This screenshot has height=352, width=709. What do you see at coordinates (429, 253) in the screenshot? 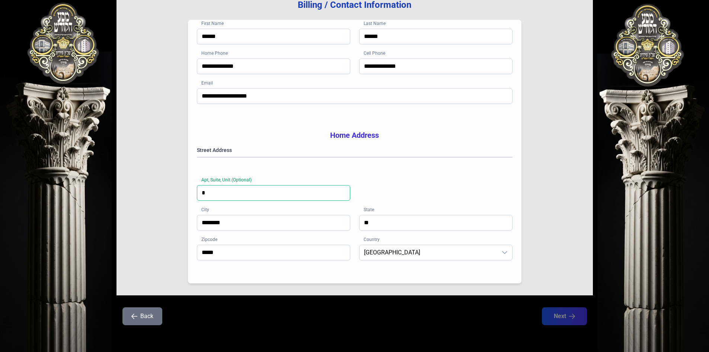
I see `span: United States` at bounding box center [429, 253].